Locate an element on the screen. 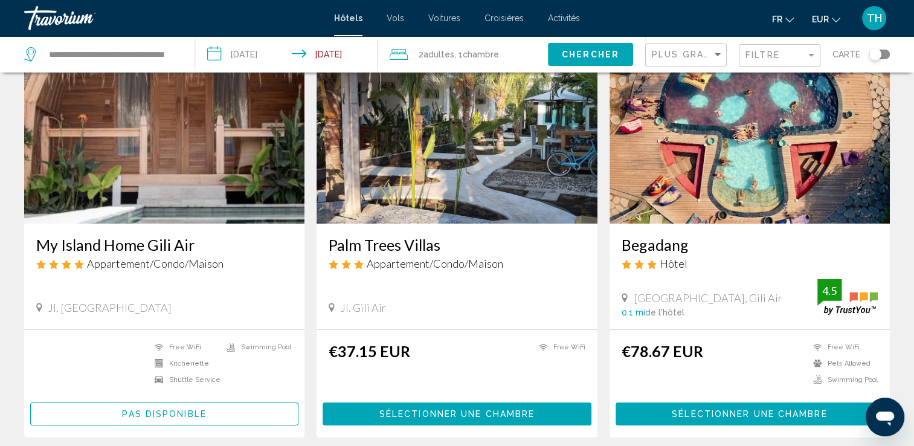  span: TH is located at coordinates (874, 18).